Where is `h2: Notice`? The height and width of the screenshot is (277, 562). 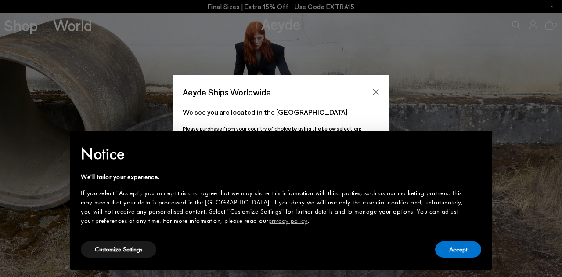 h2: Notice is located at coordinates (274, 154).